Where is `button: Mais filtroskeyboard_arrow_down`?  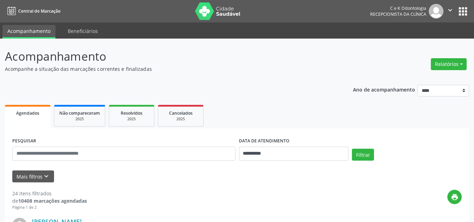
button: Mais filtroskeyboard_arrow_down is located at coordinates (33, 176).